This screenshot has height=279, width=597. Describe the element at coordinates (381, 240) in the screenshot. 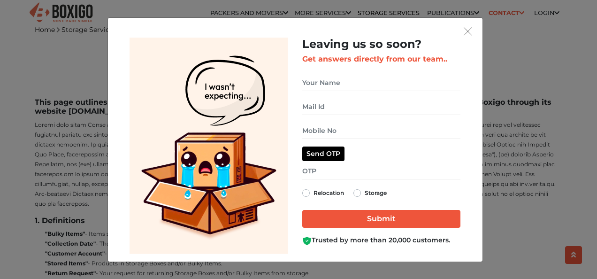

I see `div: Trusted by more than 20,000 customers.` at that location.